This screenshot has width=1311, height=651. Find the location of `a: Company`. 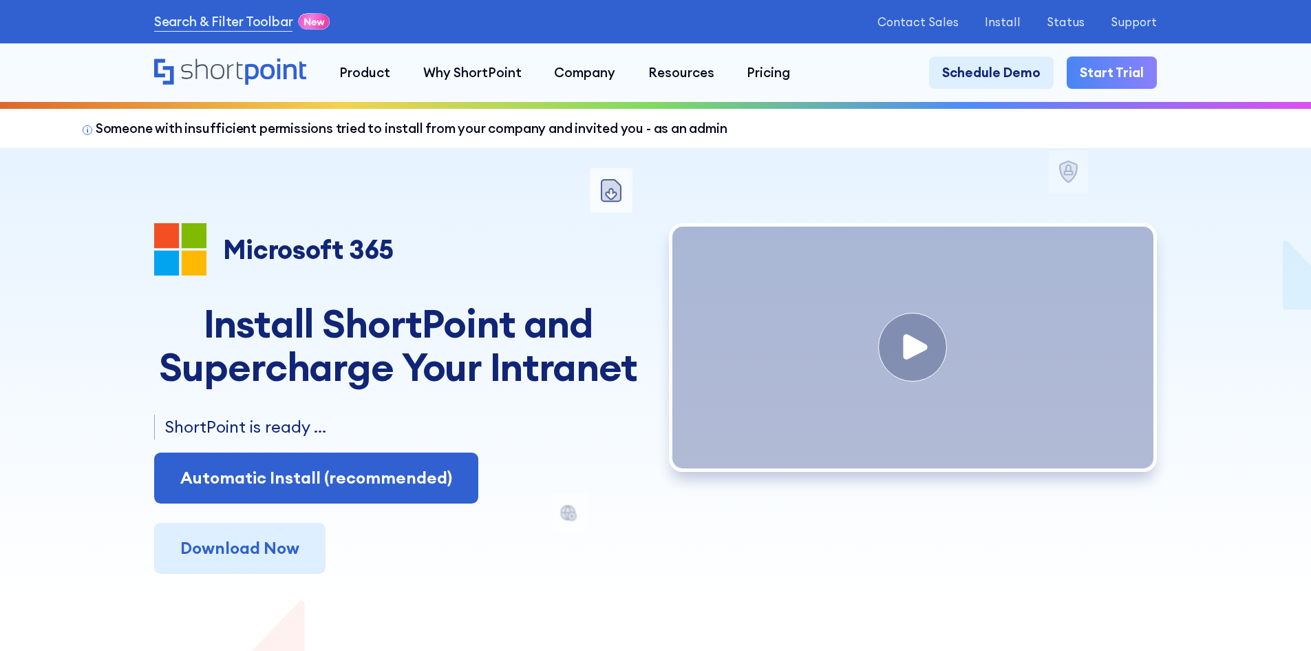

a: Company is located at coordinates (584, 73).